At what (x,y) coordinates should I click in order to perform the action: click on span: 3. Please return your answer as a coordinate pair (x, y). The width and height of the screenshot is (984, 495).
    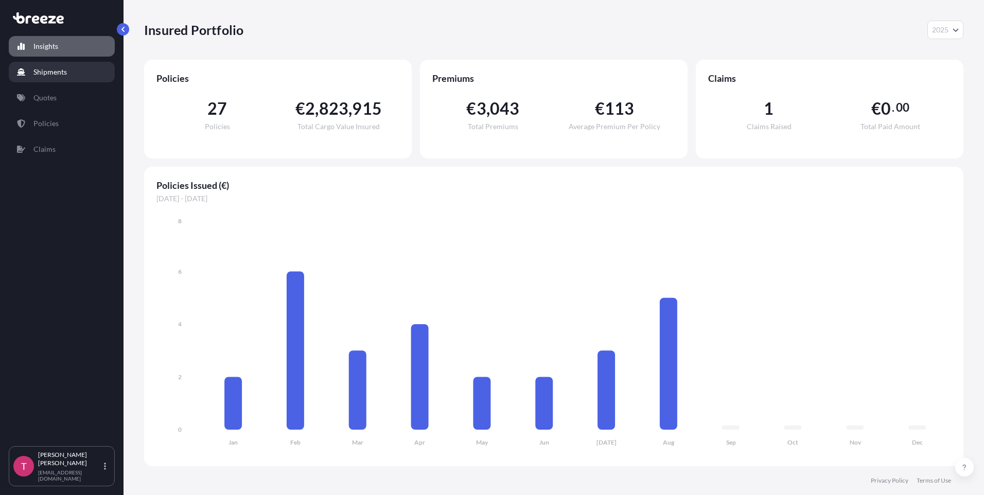
    Looking at the image, I should click on (481, 109).